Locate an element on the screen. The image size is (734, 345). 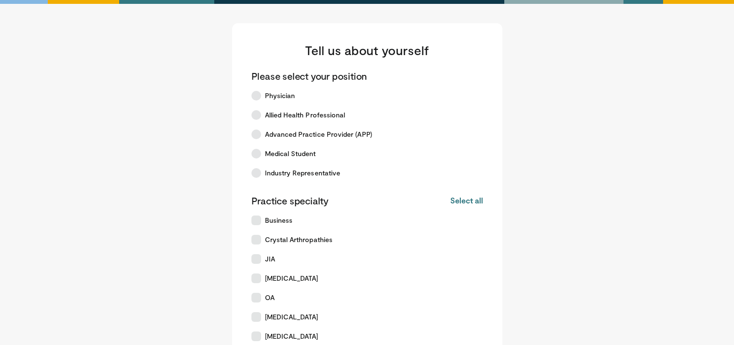
span: Business is located at coordinates (279, 220).